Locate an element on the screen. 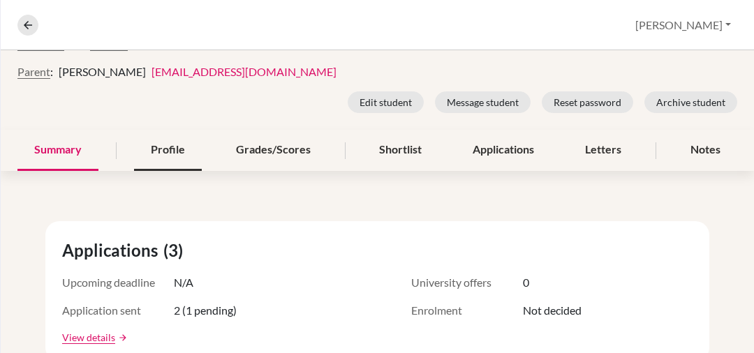  span: Enrolment is located at coordinates (467, 311).